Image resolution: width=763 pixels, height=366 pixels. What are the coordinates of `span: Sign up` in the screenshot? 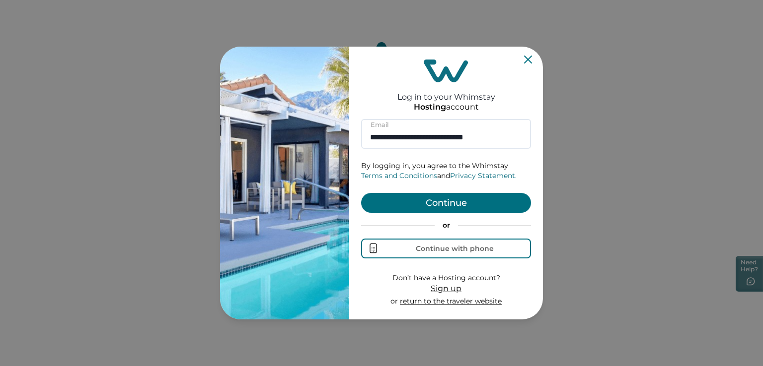 It's located at (446, 289).